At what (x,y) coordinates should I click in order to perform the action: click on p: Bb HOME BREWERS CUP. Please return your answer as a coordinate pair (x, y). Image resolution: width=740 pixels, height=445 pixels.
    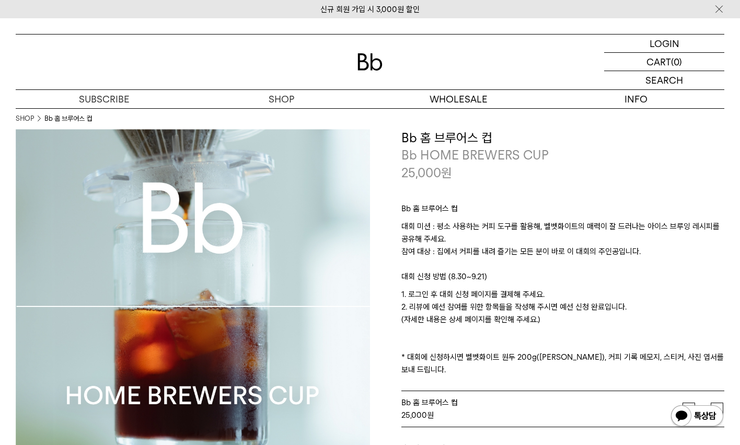
    Looking at the image, I should click on (563, 155).